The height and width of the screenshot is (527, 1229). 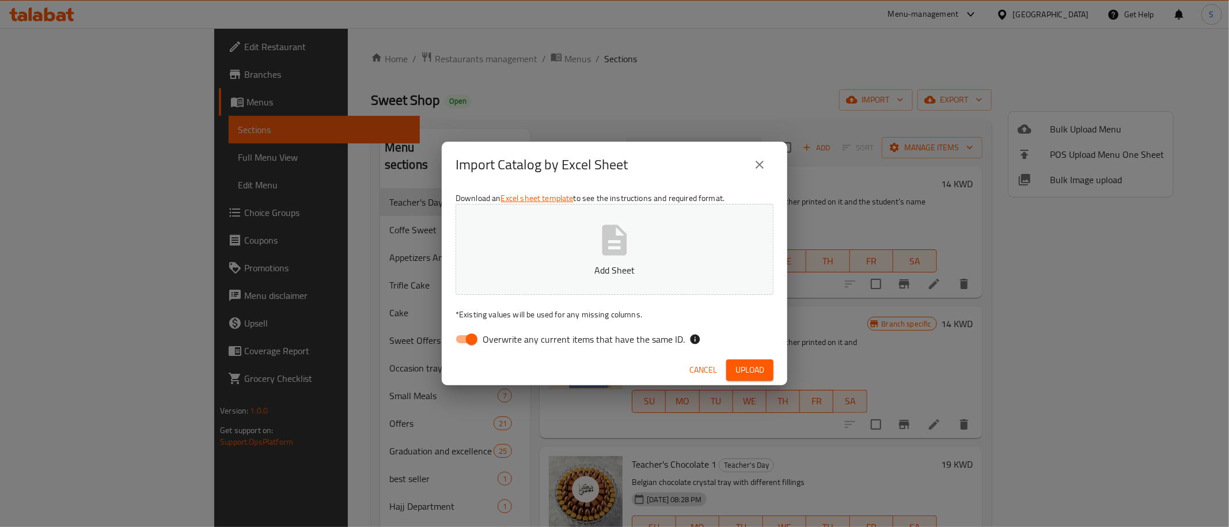 I want to click on button: Add Sheet, so click(x=615, y=249).